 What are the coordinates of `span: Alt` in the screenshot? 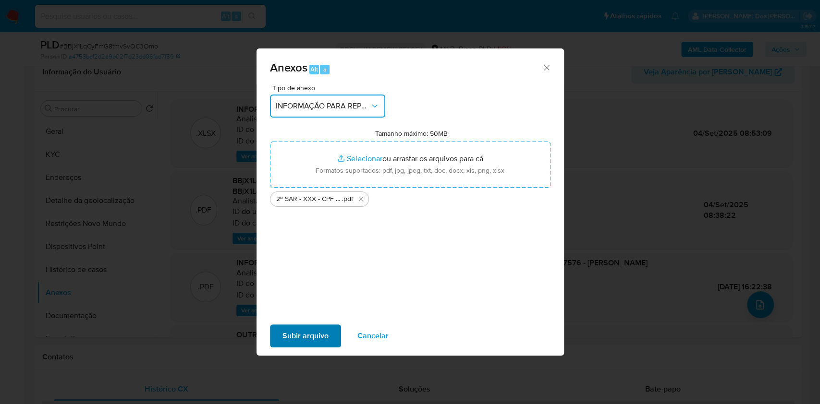 It's located at (314, 69).